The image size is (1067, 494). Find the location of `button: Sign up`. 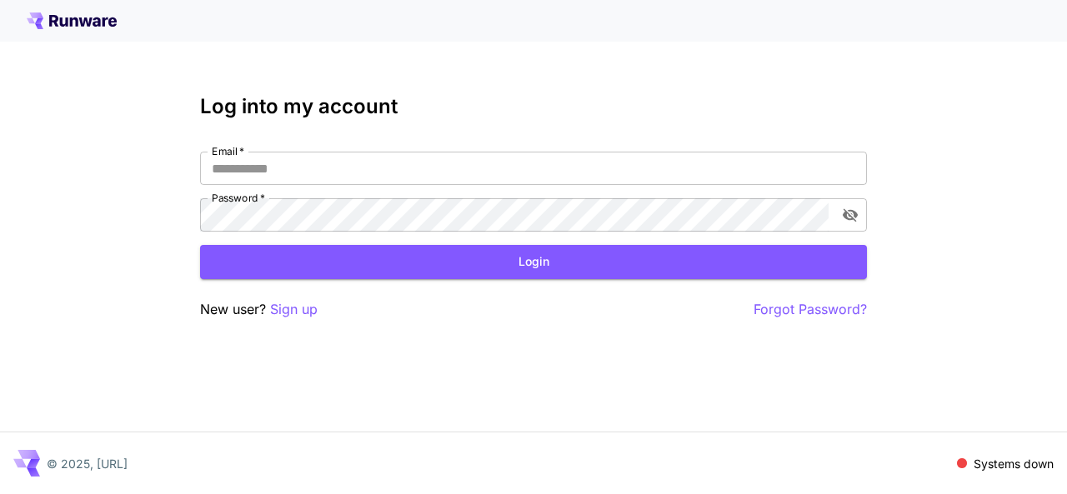

button: Sign up is located at coordinates (293, 309).